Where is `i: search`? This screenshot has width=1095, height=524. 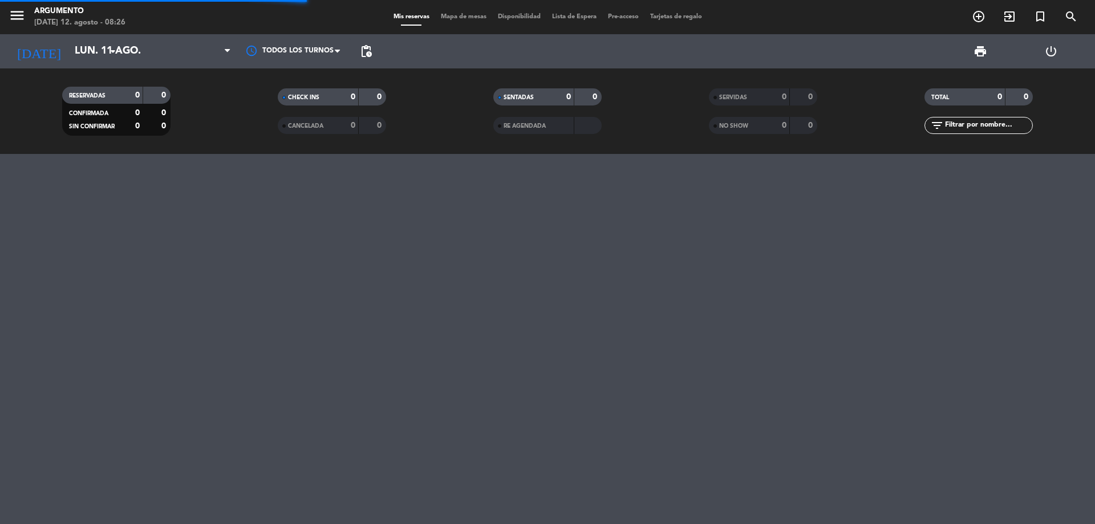
i: search is located at coordinates (1071, 17).